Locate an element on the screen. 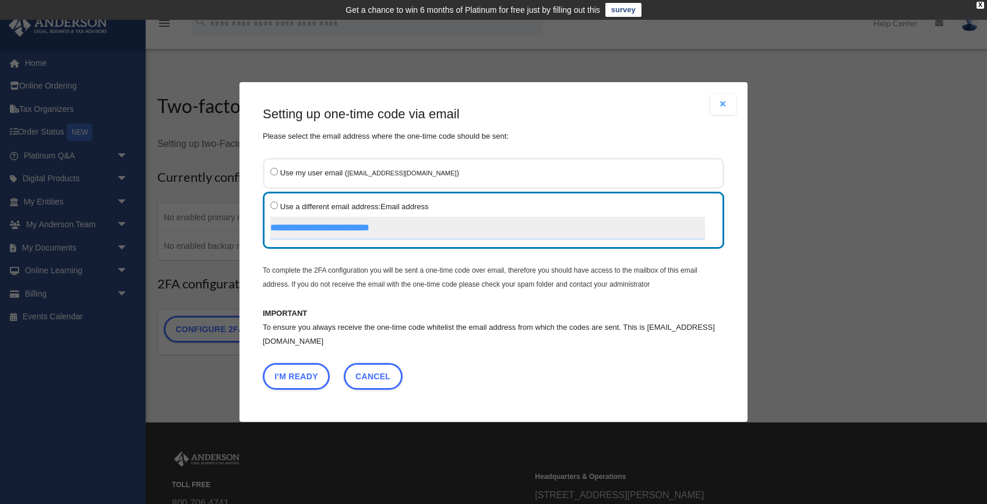  a: Cancel is located at coordinates (373, 376).